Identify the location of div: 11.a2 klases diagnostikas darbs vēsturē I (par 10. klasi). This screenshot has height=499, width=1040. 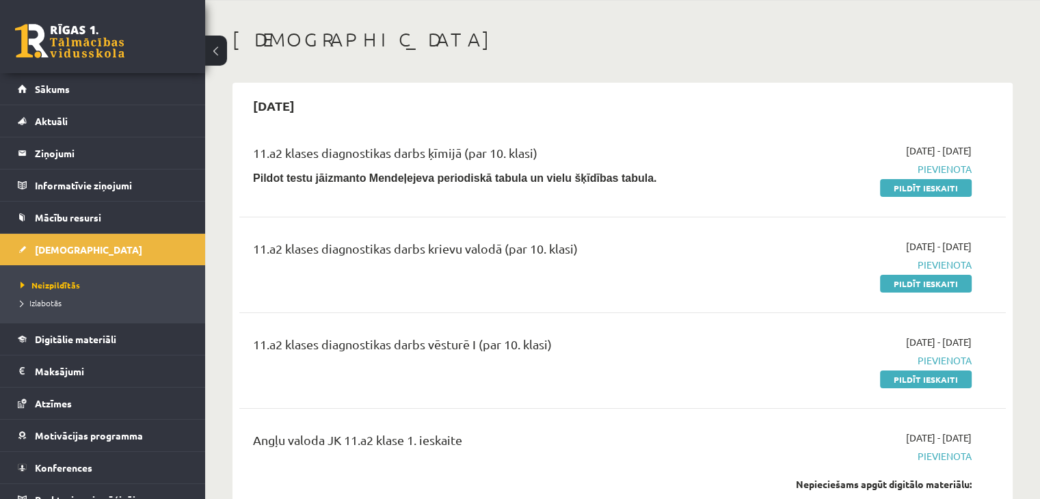
(489, 347).